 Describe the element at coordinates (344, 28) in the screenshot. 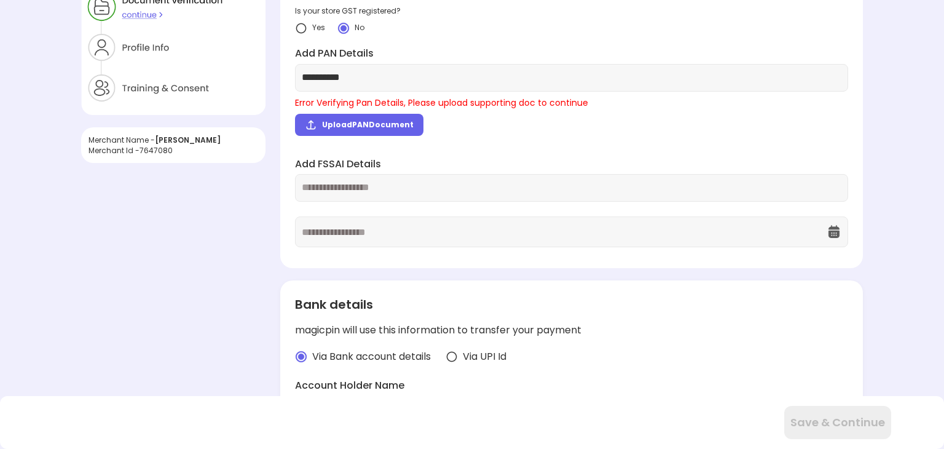

I see `img: crlYN1wOekqfTXo2sKdO7mpVD4GIyZBlBCY682TI1bTNaOsxckEXOmACbAD6EYcPGHR5wXB9K-wSeRvGOQTikGGKT-kEDVP-b...` at that location.